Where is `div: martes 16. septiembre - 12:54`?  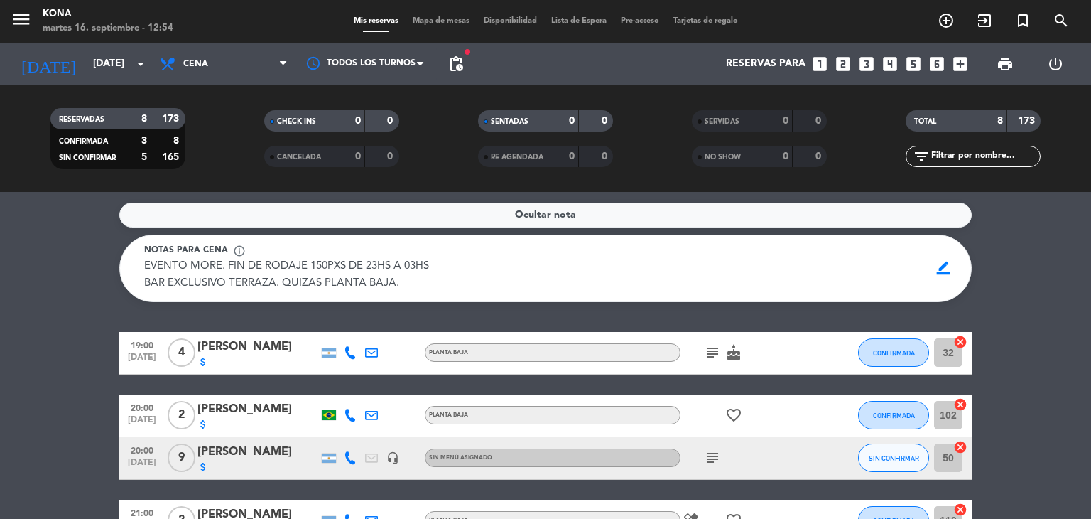 div: martes 16. septiembre - 12:54 is located at coordinates (108, 28).